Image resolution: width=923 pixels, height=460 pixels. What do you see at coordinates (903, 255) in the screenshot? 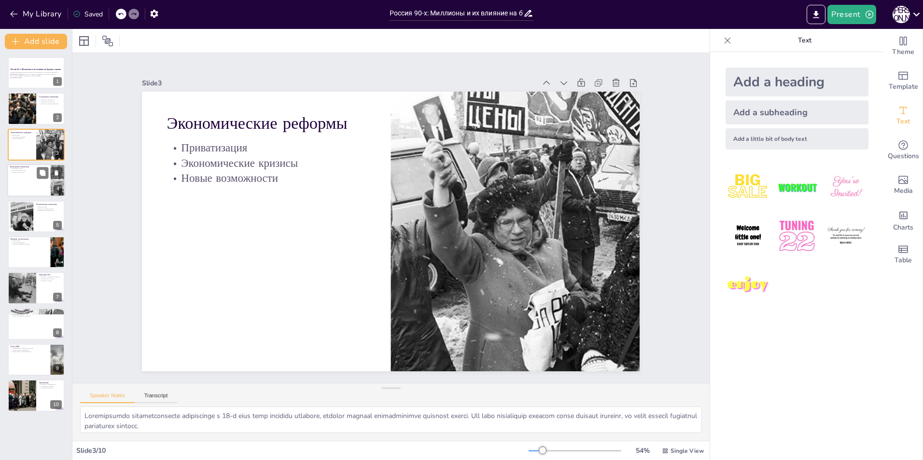
I see `div: Add a table` at bounding box center [903, 255].